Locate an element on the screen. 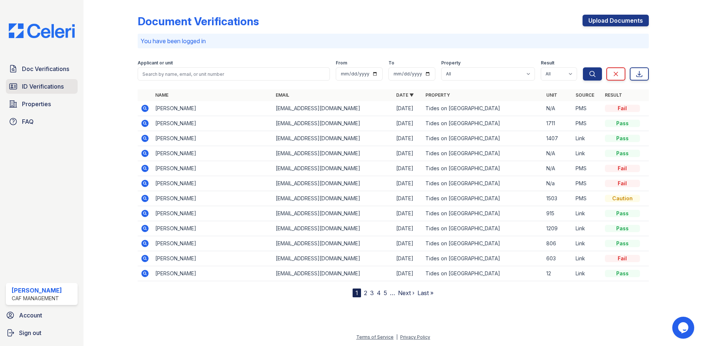 The height and width of the screenshot is (346, 703). a: Next › is located at coordinates (406, 293).